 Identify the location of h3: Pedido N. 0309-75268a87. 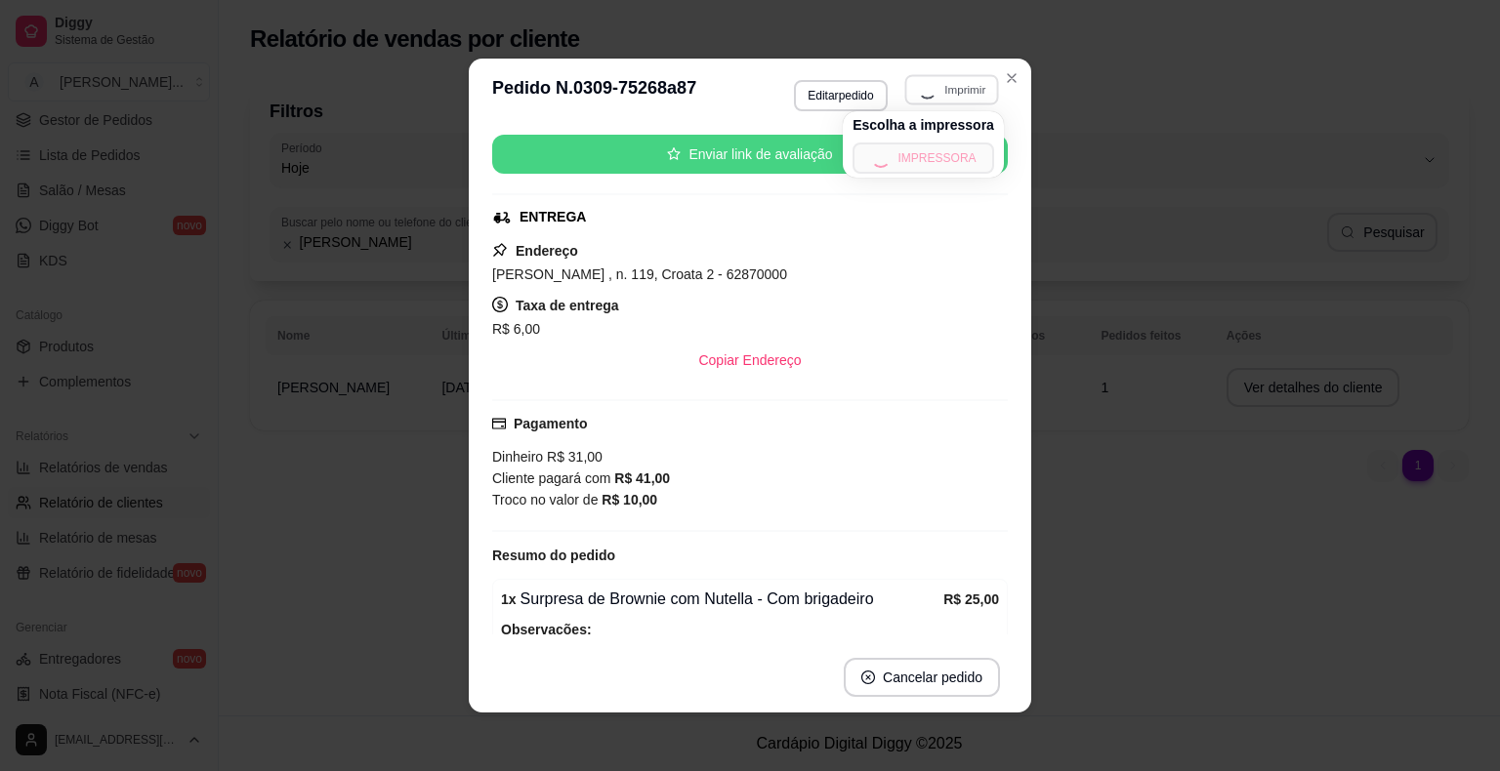
(594, 93).